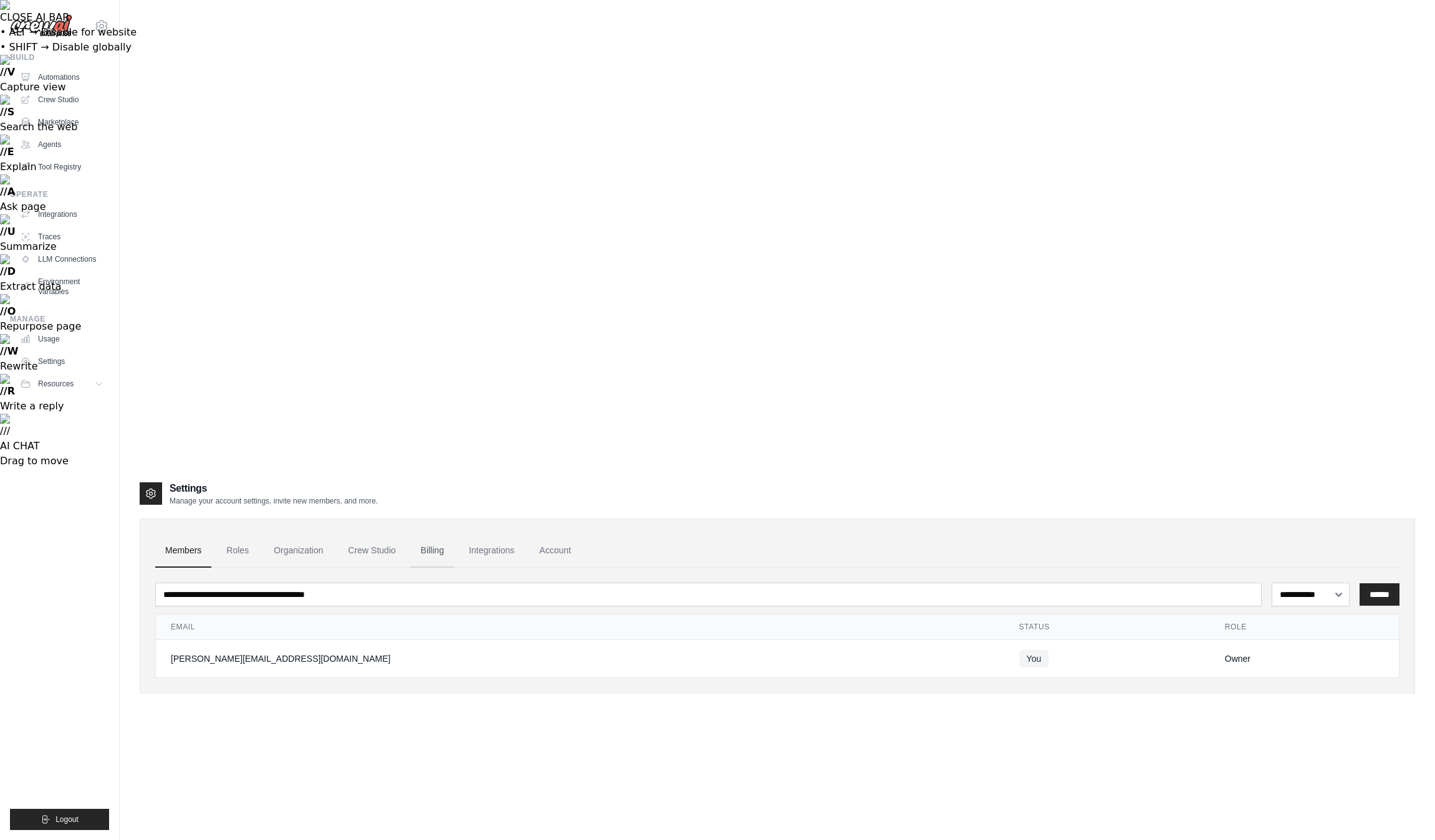 This screenshot has width=1435, height=840. Describe the element at coordinates (373, 551) in the screenshot. I see `a: Crew Studio` at that location.